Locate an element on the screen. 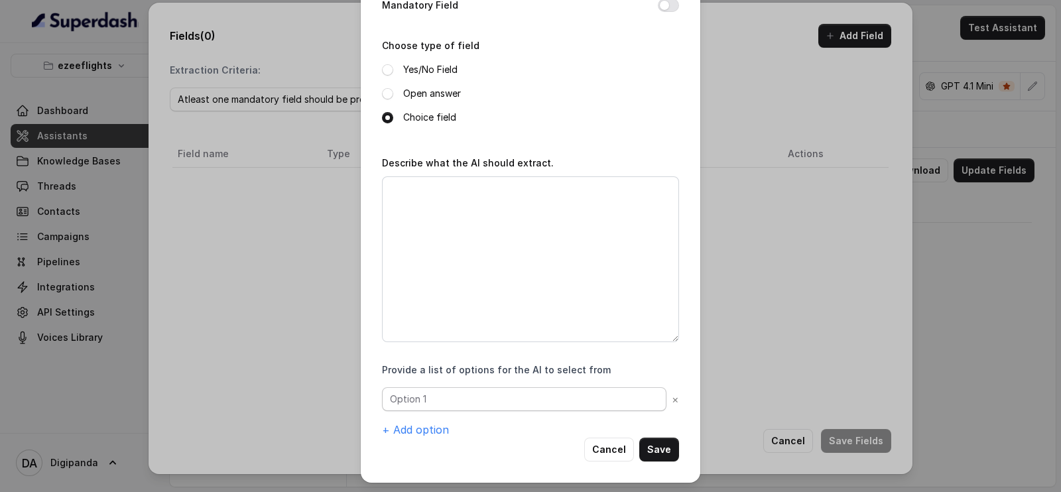 This screenshot has height=492, width=1061. button: Cancel is located at coordinates (609, 450).